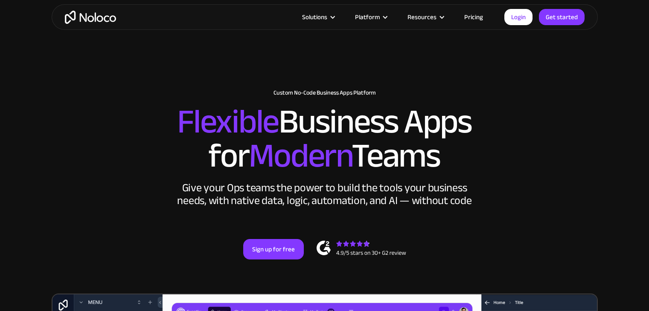 The width and height of the screenshot is (649, 311). What do you see at coordinates (300, 156) in the screenshot?
I see `span: Modern` at bounding box center [300, 156].